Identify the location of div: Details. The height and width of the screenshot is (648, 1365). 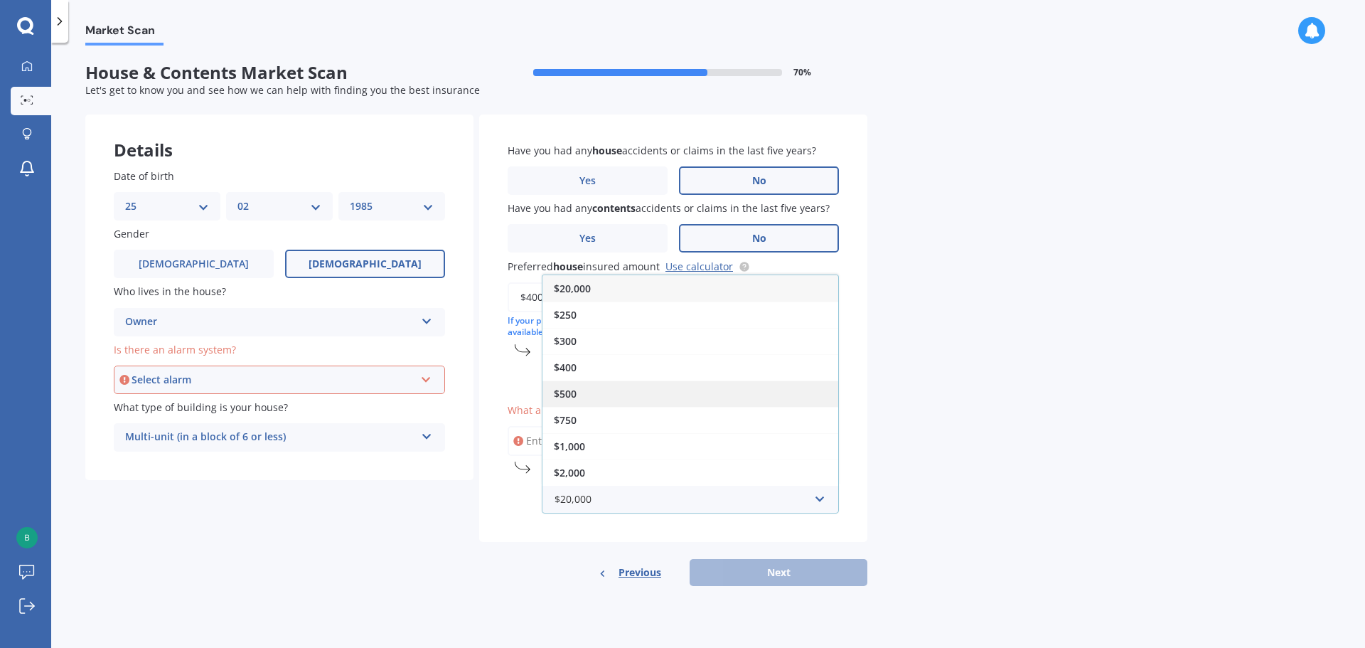
(279, 136).